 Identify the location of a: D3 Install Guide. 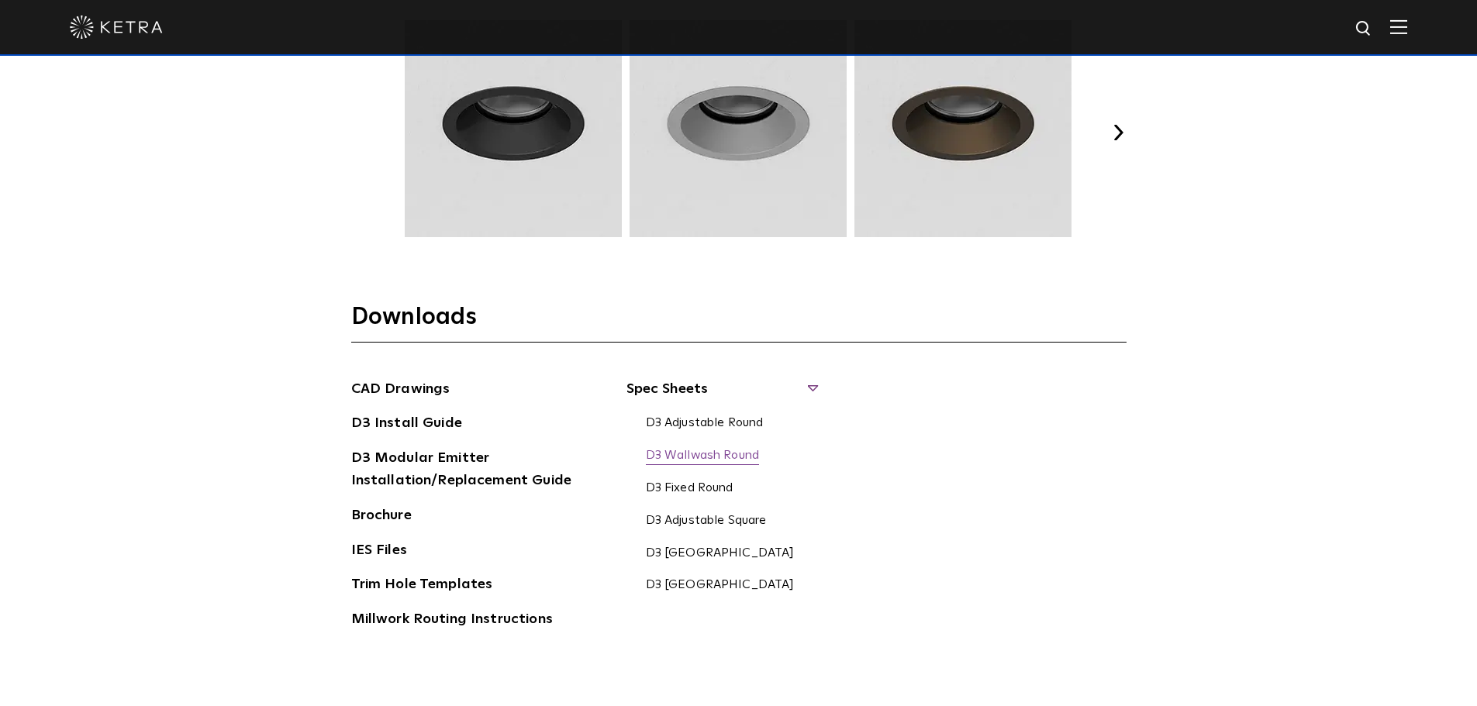
(406, 425).